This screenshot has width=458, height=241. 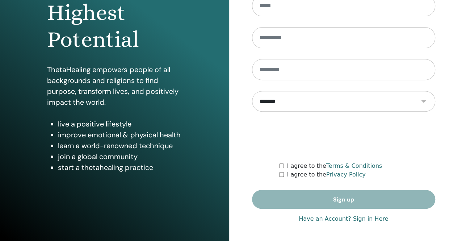 What do you see at coordinates (343, 219) in the screenshot?
I see `a: Have an Account? Sign in Here` at bounding box center [343, 219].